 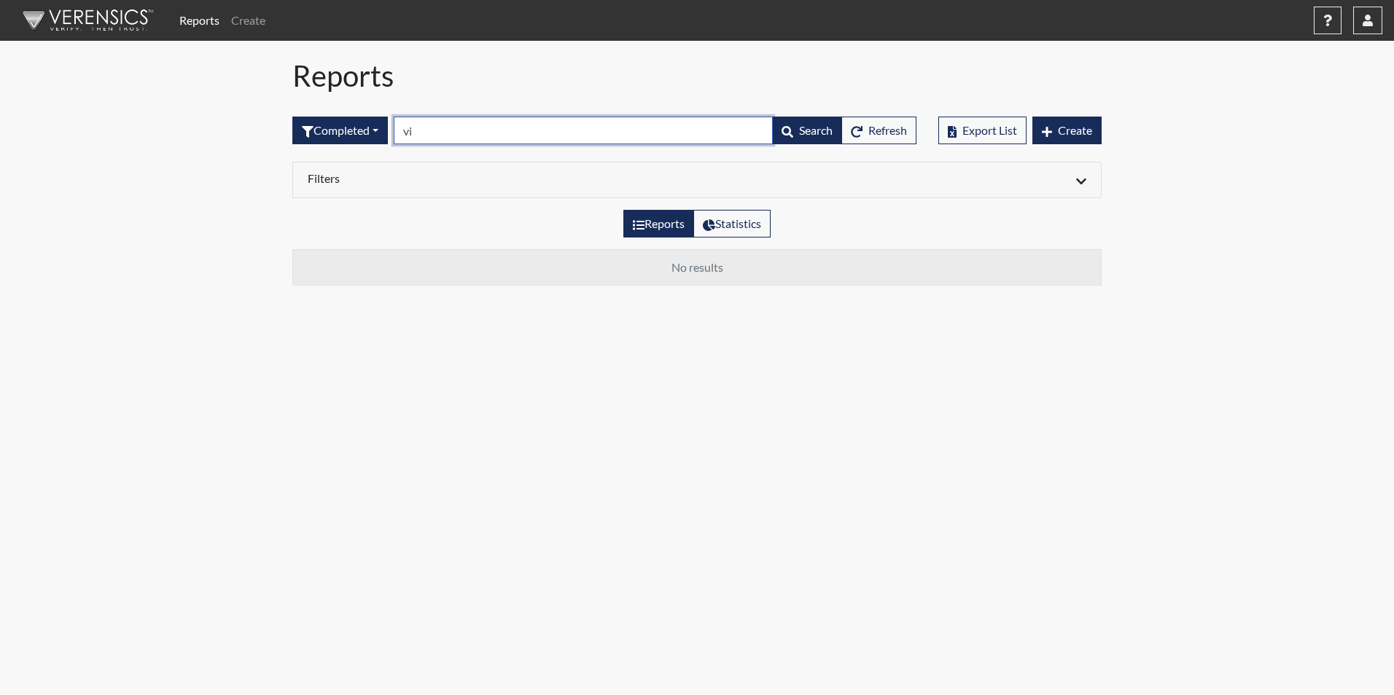 What do you see at coordinates (807, 130) in the screenshot?
I see `button: Search` at bounding box center [807, 130].